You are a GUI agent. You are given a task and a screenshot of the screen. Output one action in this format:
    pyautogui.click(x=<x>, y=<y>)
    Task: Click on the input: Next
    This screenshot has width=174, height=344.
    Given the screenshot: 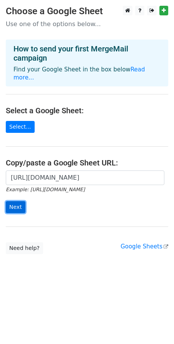 What is the action you would take?
    pyautogui.click(x=15, y=207)
    